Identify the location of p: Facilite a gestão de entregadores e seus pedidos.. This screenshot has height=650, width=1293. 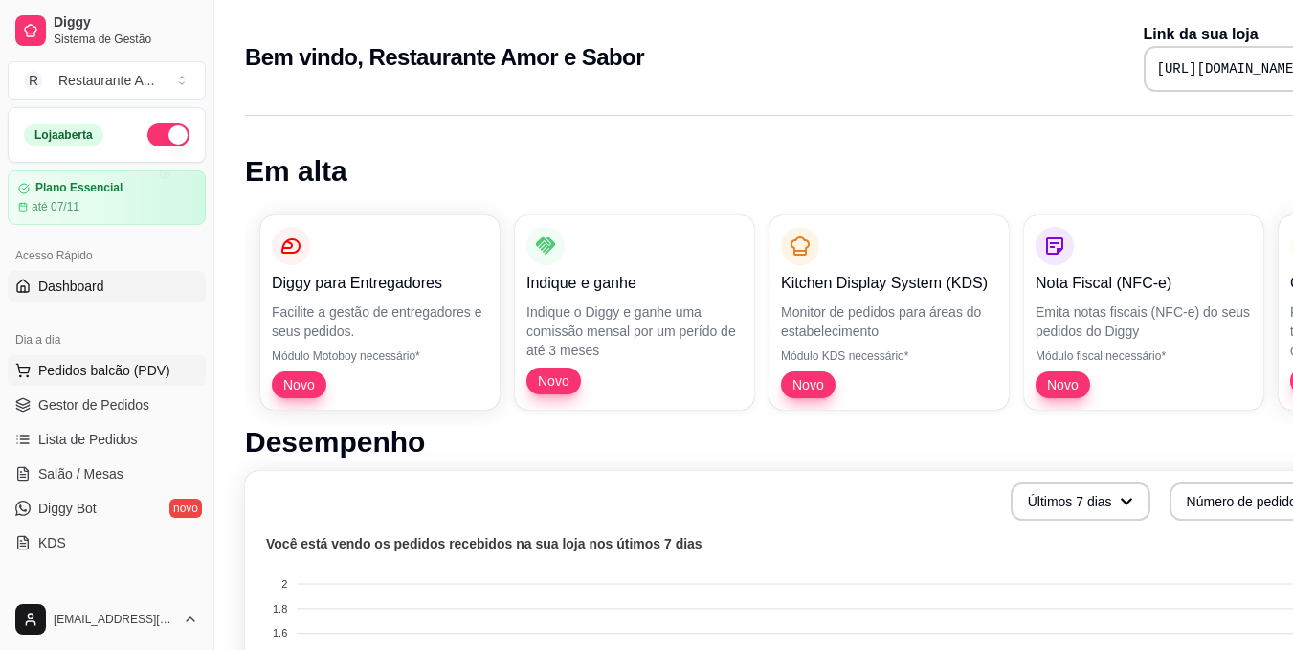
(380, 322).